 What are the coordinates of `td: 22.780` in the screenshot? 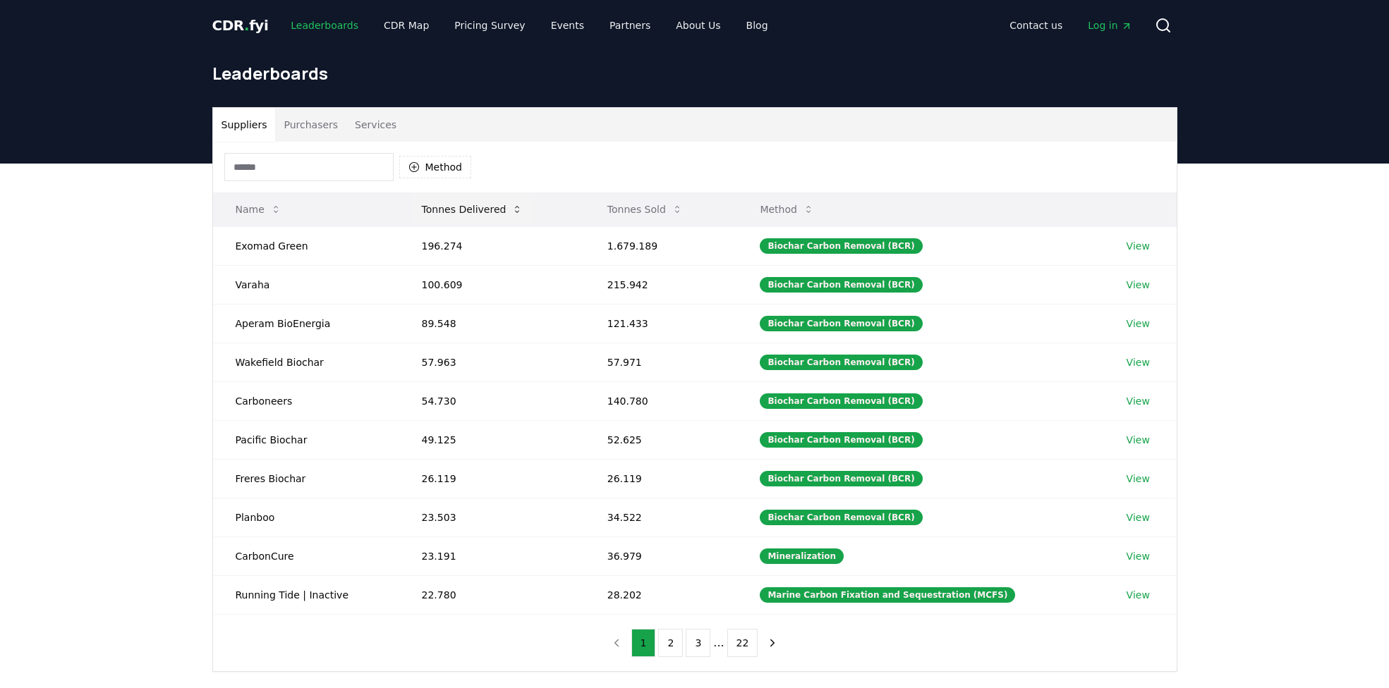 It's located at (492, 595).